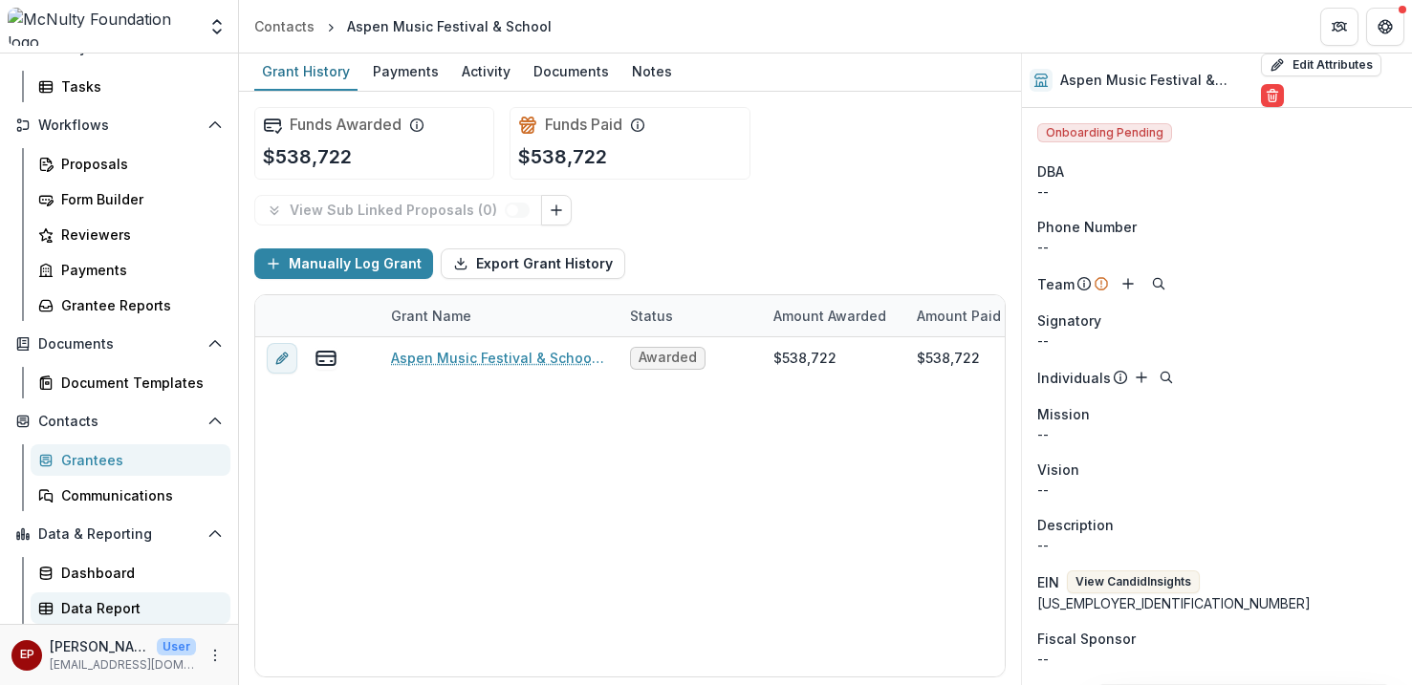  Describe the element at coordinates (486, 71) in the screenshot. I see `div: Activity` at that location.